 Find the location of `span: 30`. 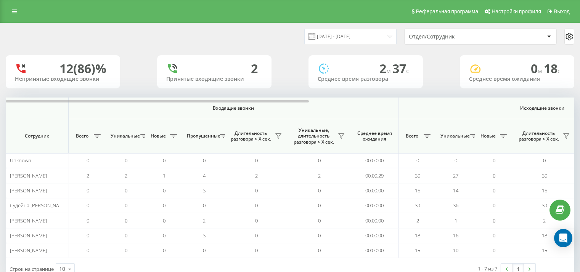

span: 30 is located at coordinates (545, 176).